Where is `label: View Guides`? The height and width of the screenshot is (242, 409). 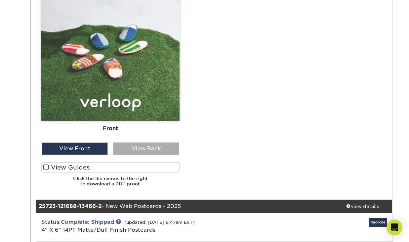 label: View Guides is located at coordinates (111, 167).